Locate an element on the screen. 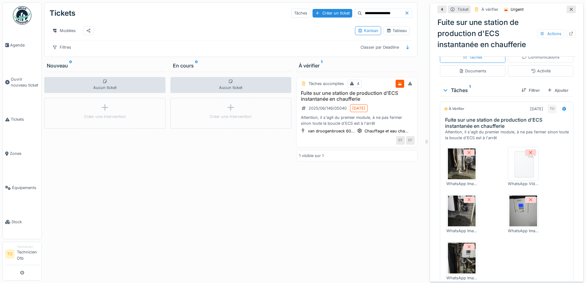  div: Tickets is located at coordinates (62, 13).